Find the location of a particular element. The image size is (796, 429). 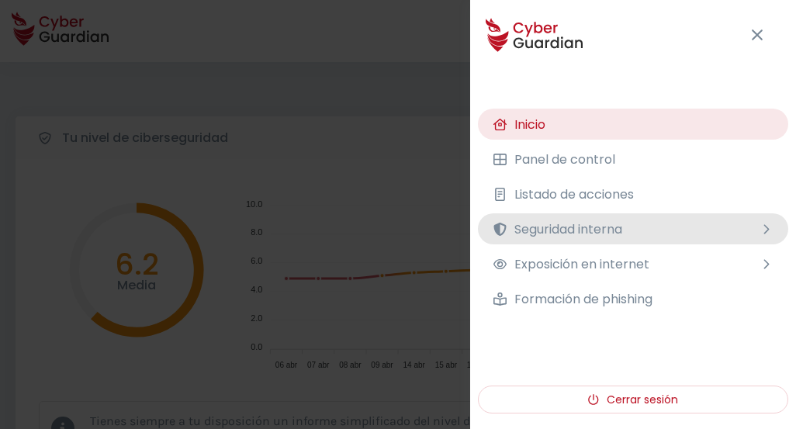

button: Seguridad interna is located at coordinates (633, 229).